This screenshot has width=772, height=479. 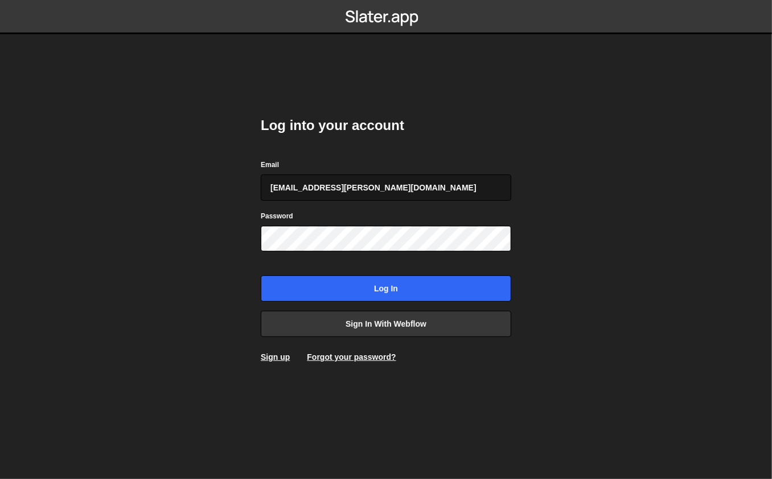 I want to click on a: Sign up, so click(x=275, y=357).